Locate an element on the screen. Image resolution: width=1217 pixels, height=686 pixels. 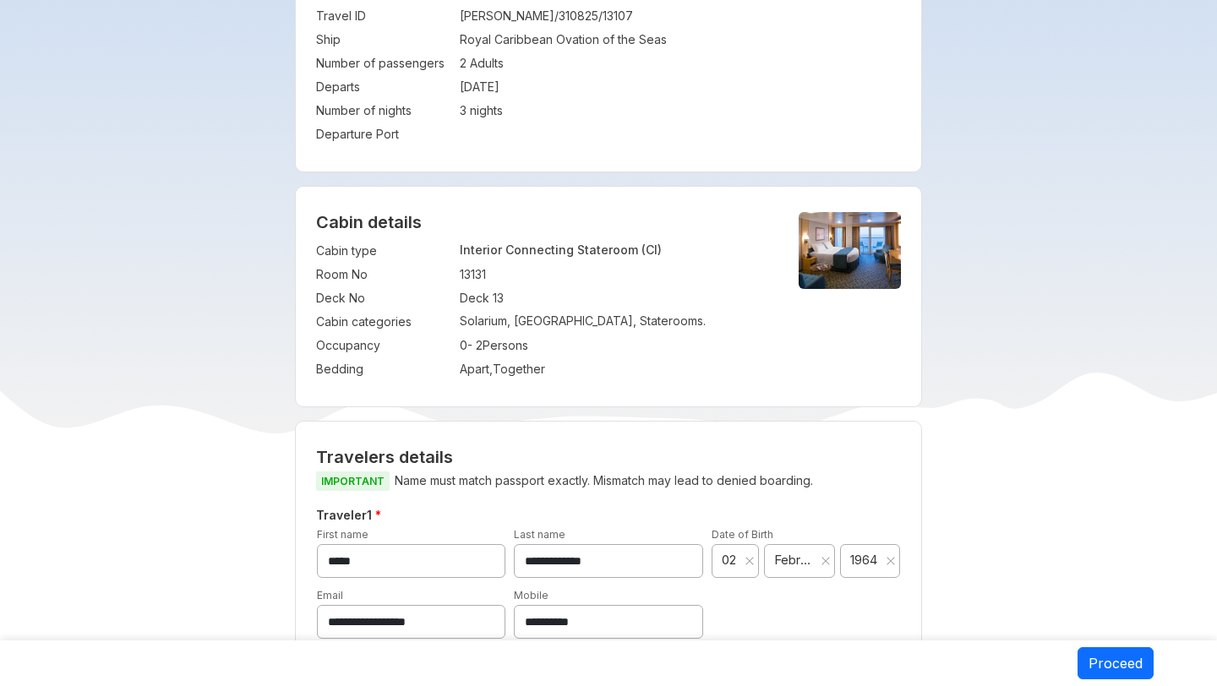
span: Apart , is located at coordinates (476, 368).